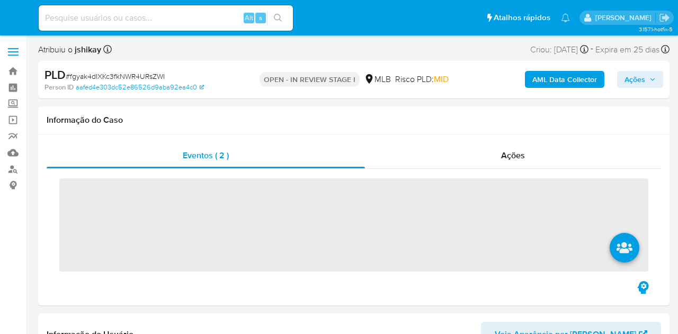 The image size is (678, 334). What do you see at coordinates (249, 17) in the screenshot?
I see `span: Alt` at bounding box center [249, 17].